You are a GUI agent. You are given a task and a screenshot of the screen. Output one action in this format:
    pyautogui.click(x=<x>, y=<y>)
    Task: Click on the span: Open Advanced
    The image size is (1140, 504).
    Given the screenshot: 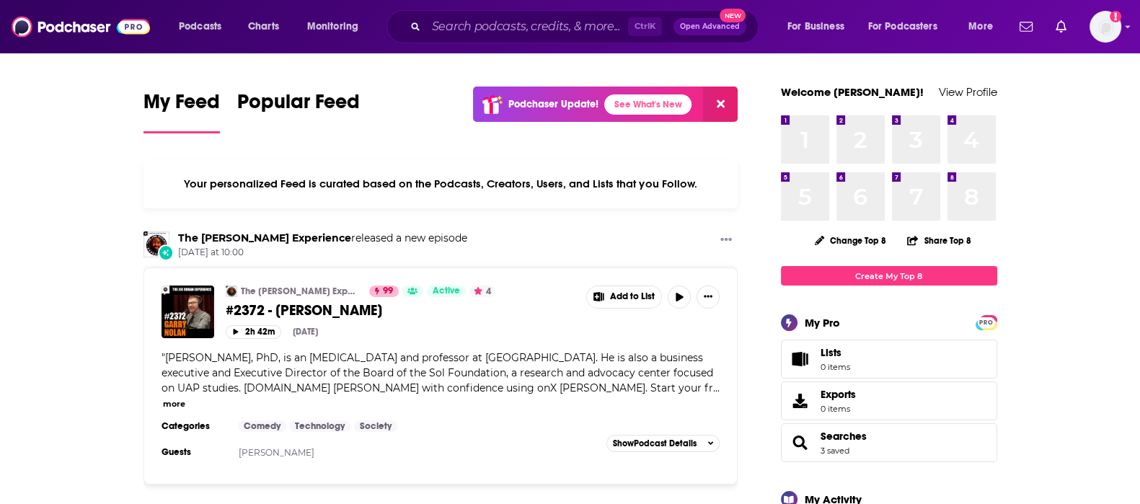 What is the action you would take?
    pyautogui.click(x=709, y=27)
    